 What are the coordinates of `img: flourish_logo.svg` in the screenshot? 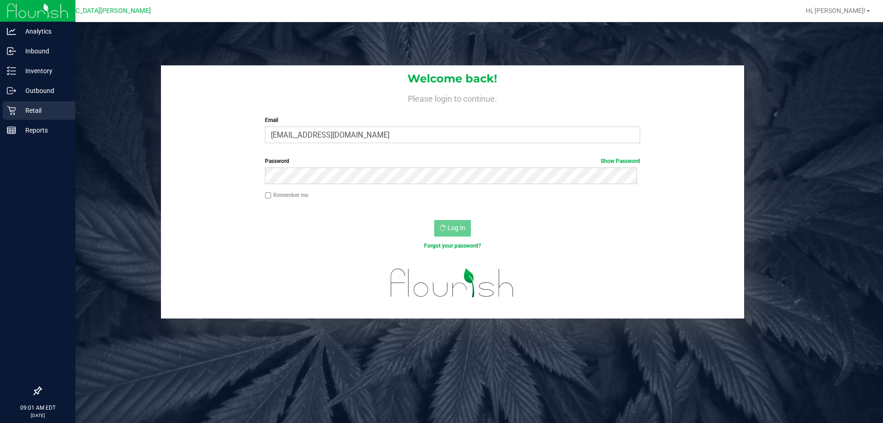 It's located at (452, 283).